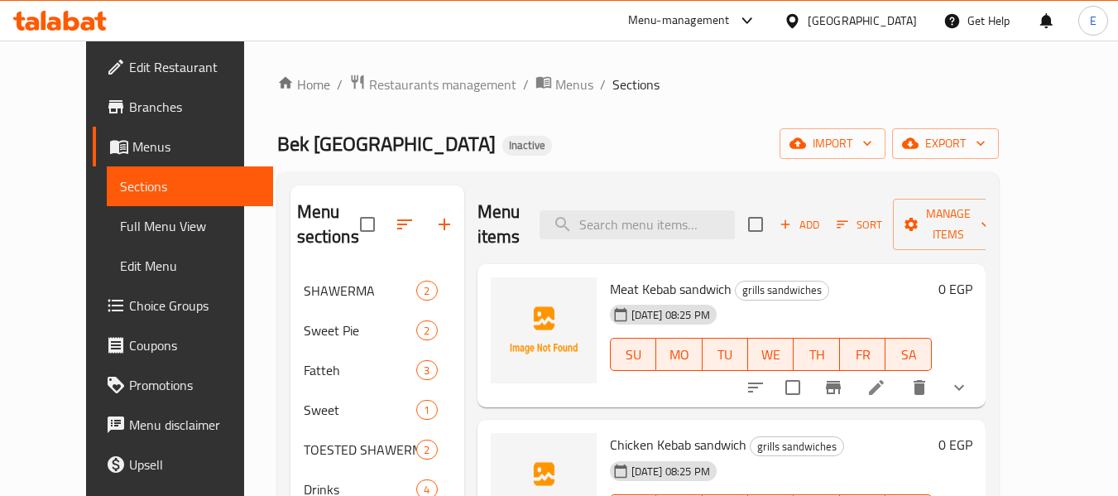  Describe the element at coordinates (360, 290) in the screenshot. I see `div: SHAWERMA` at that location.